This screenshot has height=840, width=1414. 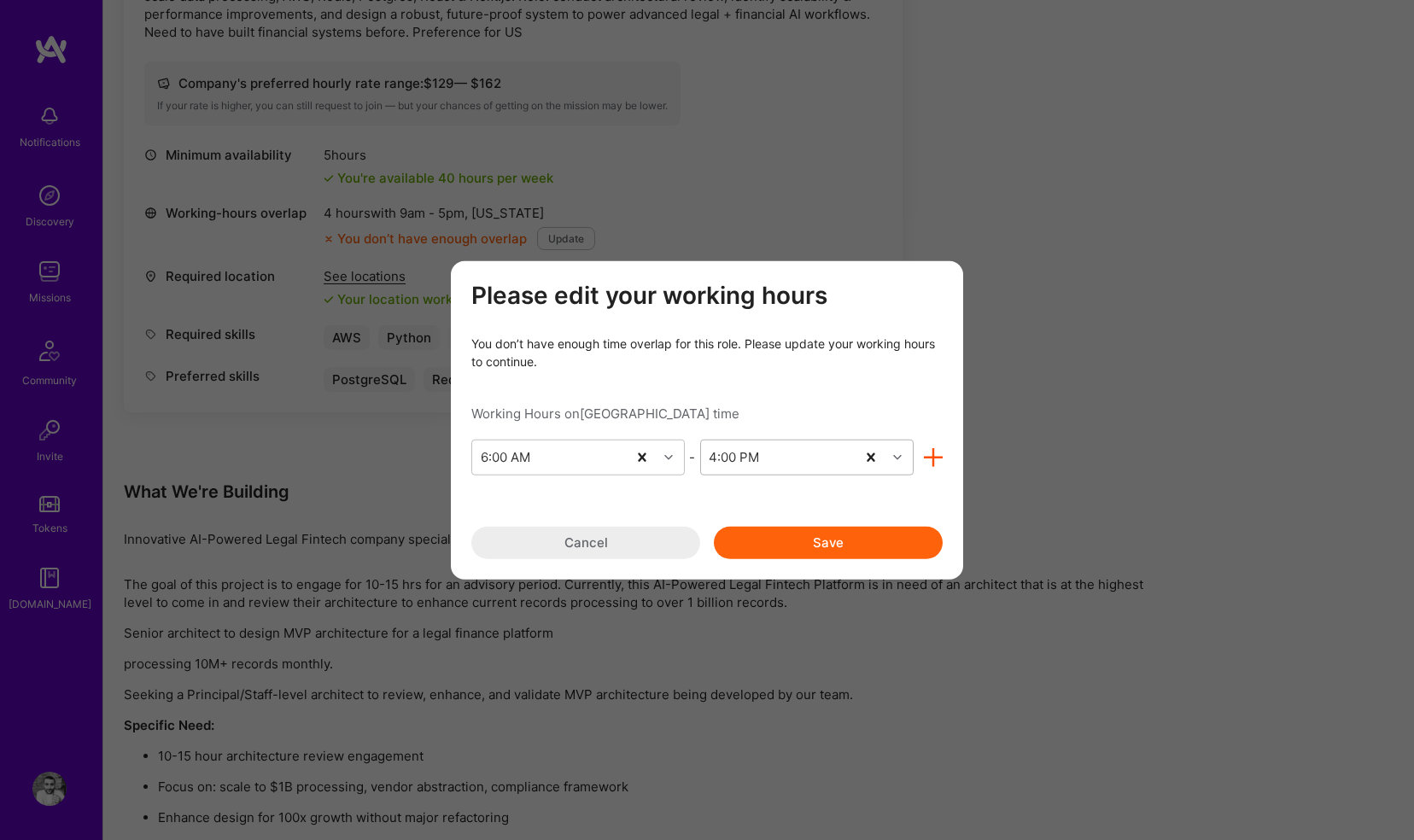 What do you see at coordinates (707, 296) in the screenshot?
I see `h3: Please edit your working hours` at bounding box center [707, 296].